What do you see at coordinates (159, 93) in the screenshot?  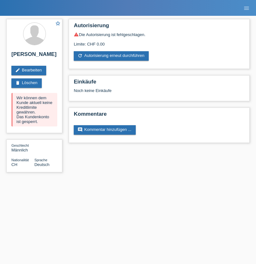 I see `div: Noch keine Einkäufe` at bounding box center [159, 93].